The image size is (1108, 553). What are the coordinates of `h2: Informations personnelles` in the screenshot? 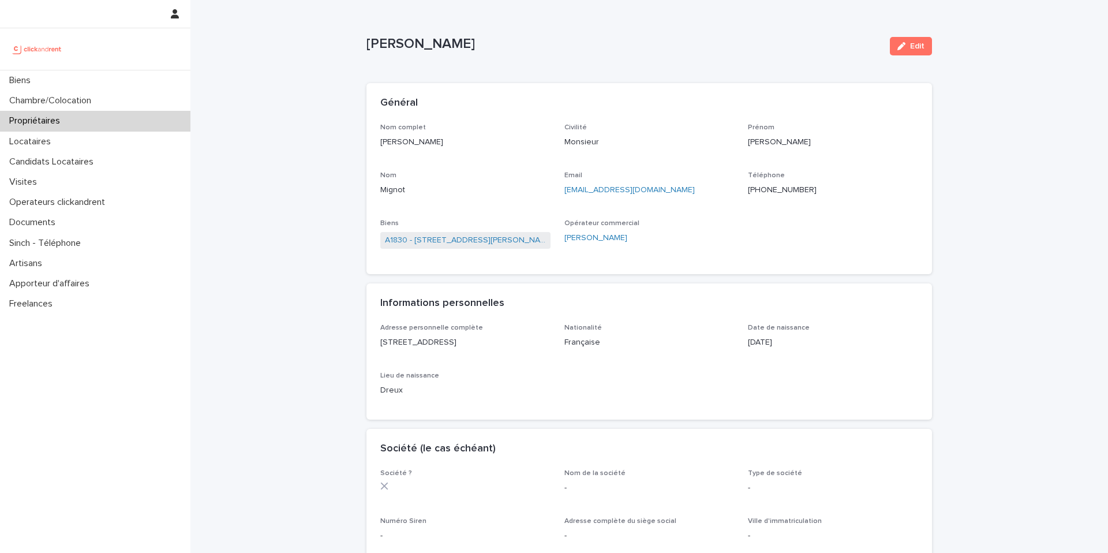 It's located at (442, 304).